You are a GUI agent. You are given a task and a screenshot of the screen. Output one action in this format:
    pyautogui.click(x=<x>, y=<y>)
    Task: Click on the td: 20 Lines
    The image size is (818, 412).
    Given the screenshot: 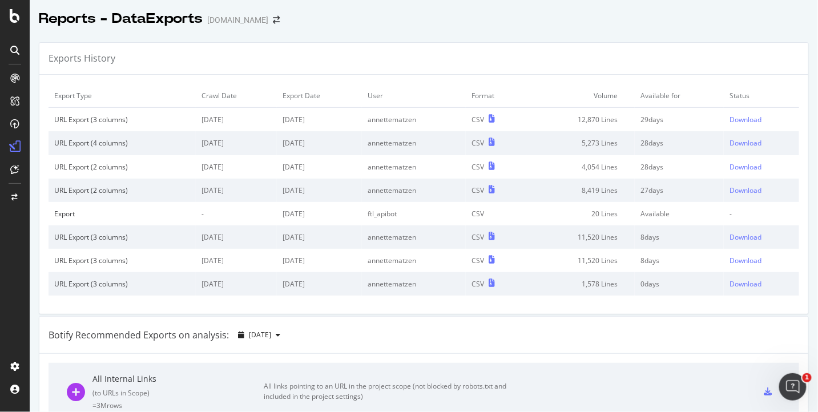 What is the action you would take?
    pyautogui.click(x=581, y=214)
    